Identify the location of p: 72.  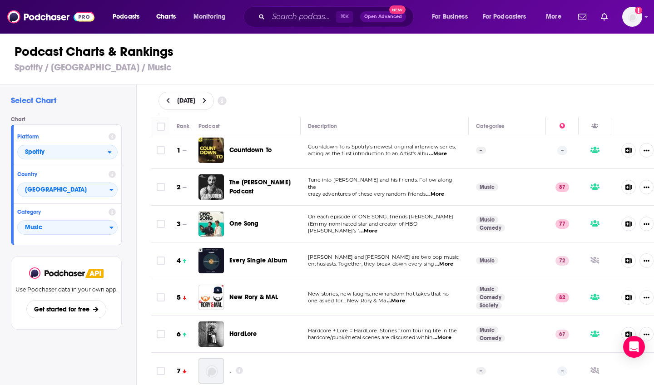
(562, 261).